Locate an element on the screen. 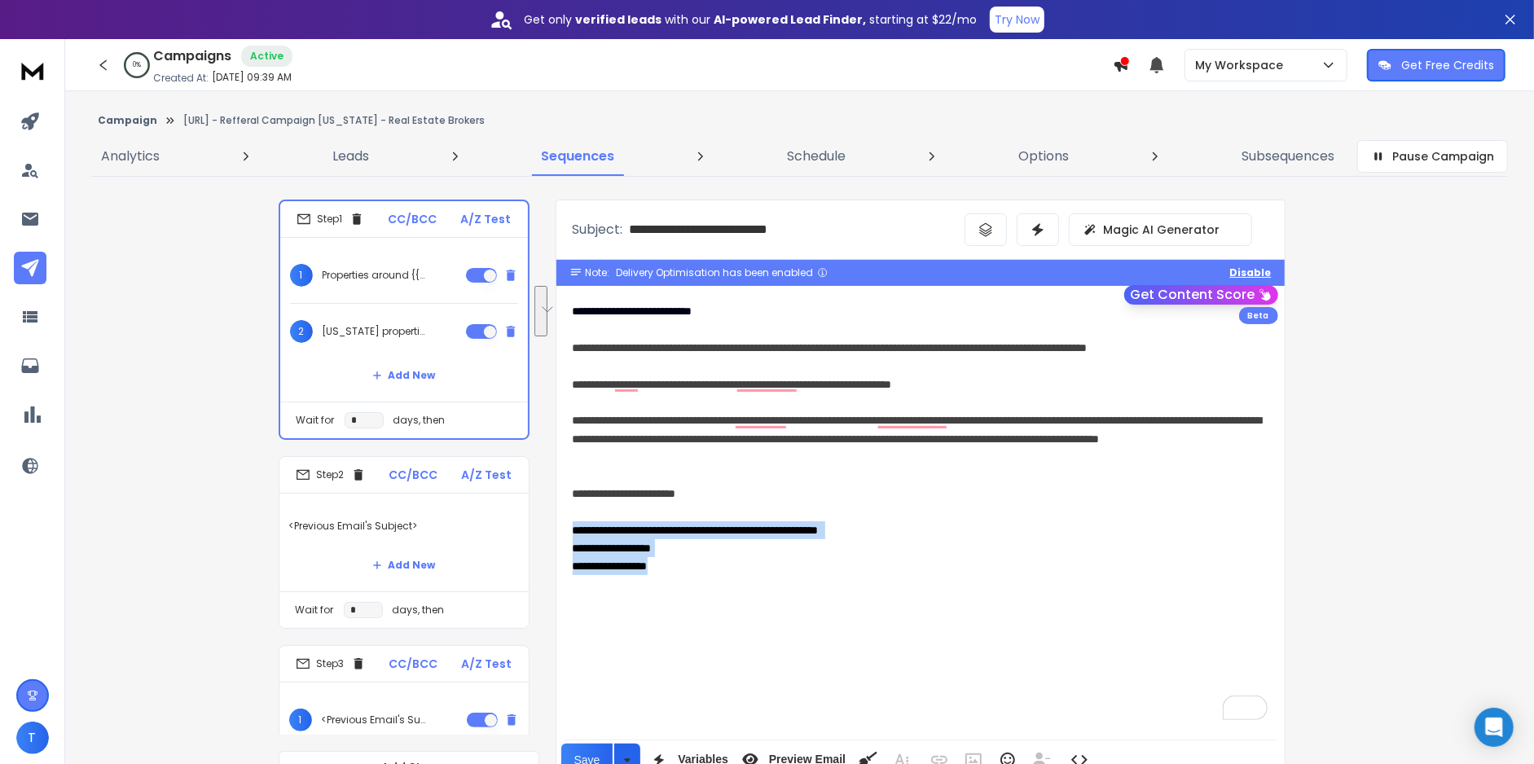  span: T is located at coordinates (33, 738).